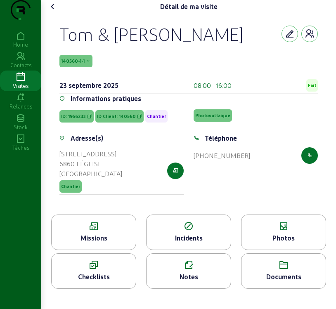 The image size is (336, 309). What do you see at coordinates (94, 277) in the screenshot?
I see `div: Checklists` at bounding box center [94, 277].